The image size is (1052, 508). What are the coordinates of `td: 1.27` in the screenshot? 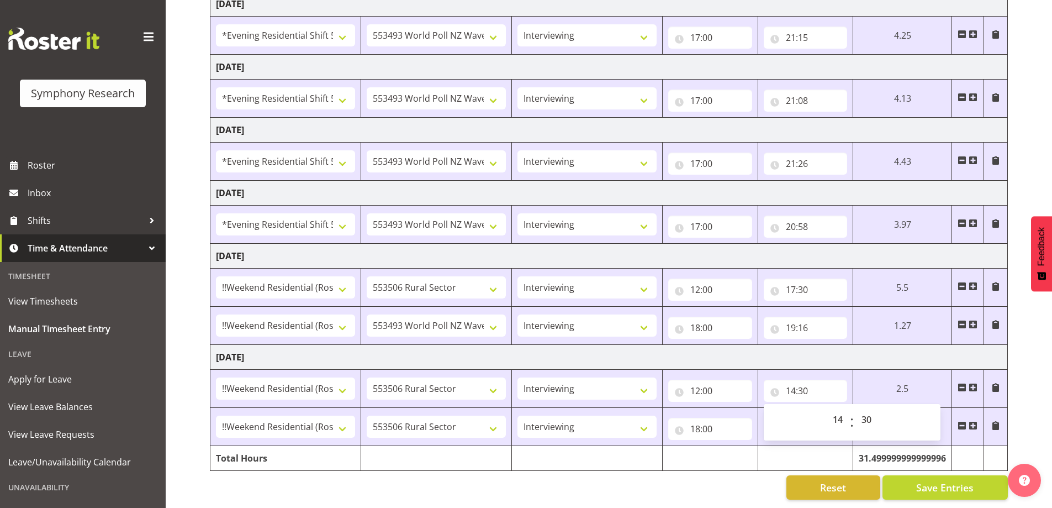 It's located at (903, 325).